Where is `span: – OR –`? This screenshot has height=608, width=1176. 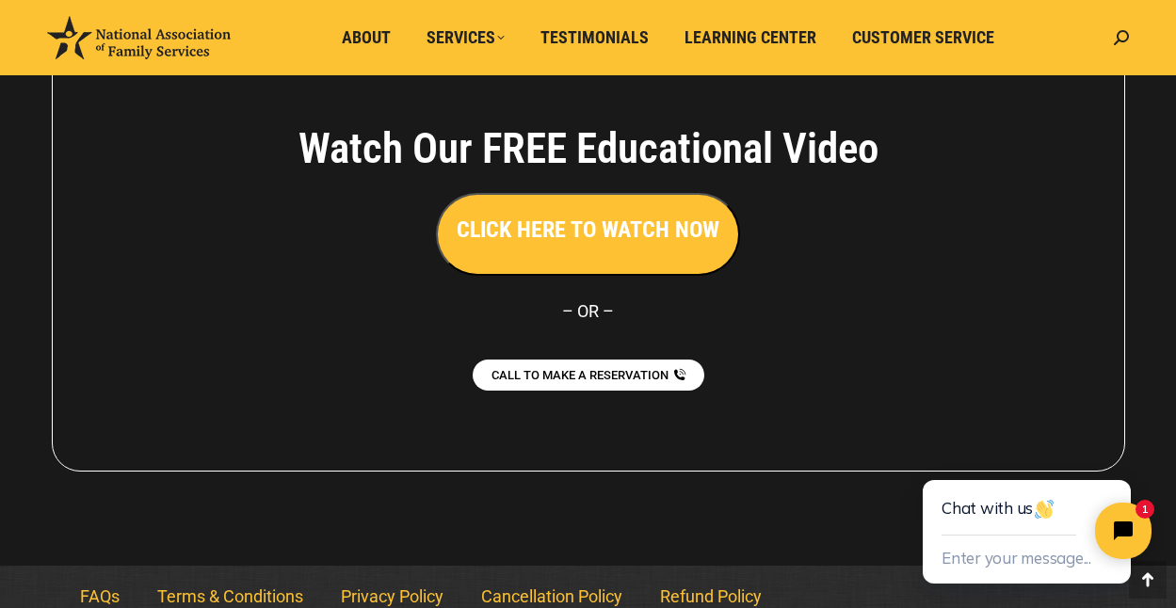 span: – OR – is located at coordinates (588, 311).